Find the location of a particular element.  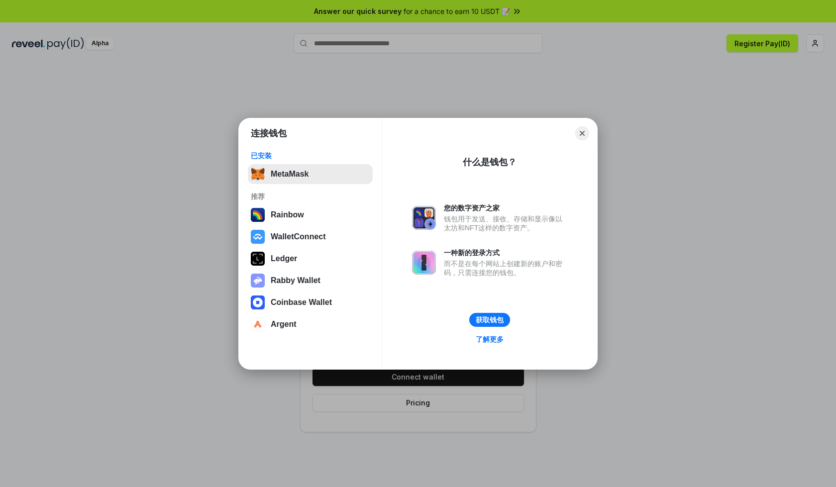

div: Coinbase Wallet is located at coordinates (301, 302).